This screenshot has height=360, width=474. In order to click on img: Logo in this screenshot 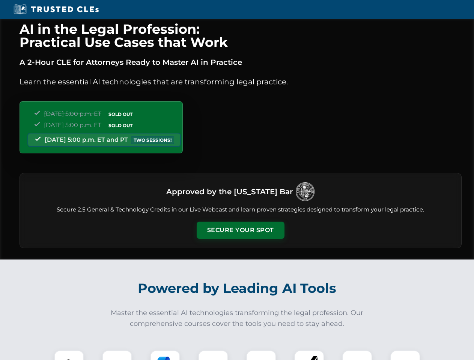, I will do `click(305, 192)`.